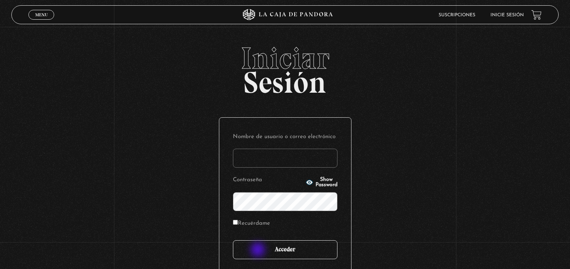  Describe the element at coordinates (251, 224) in the screenshot. I see `label: Recuérdame` at that location.